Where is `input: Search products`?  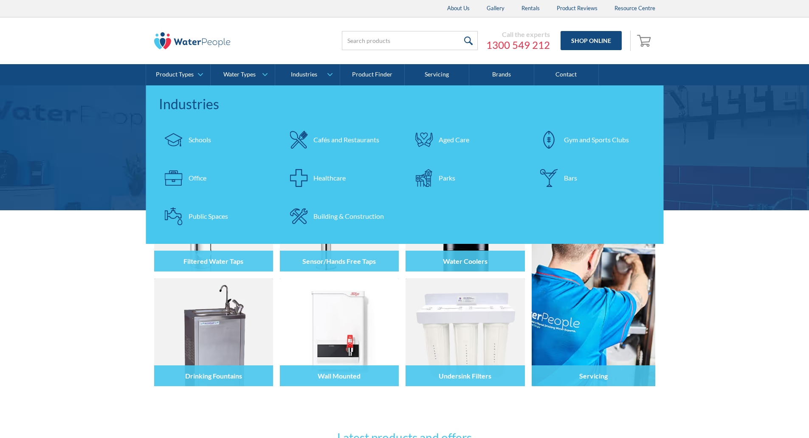
input: Search products is located at coordinates (410, 40).